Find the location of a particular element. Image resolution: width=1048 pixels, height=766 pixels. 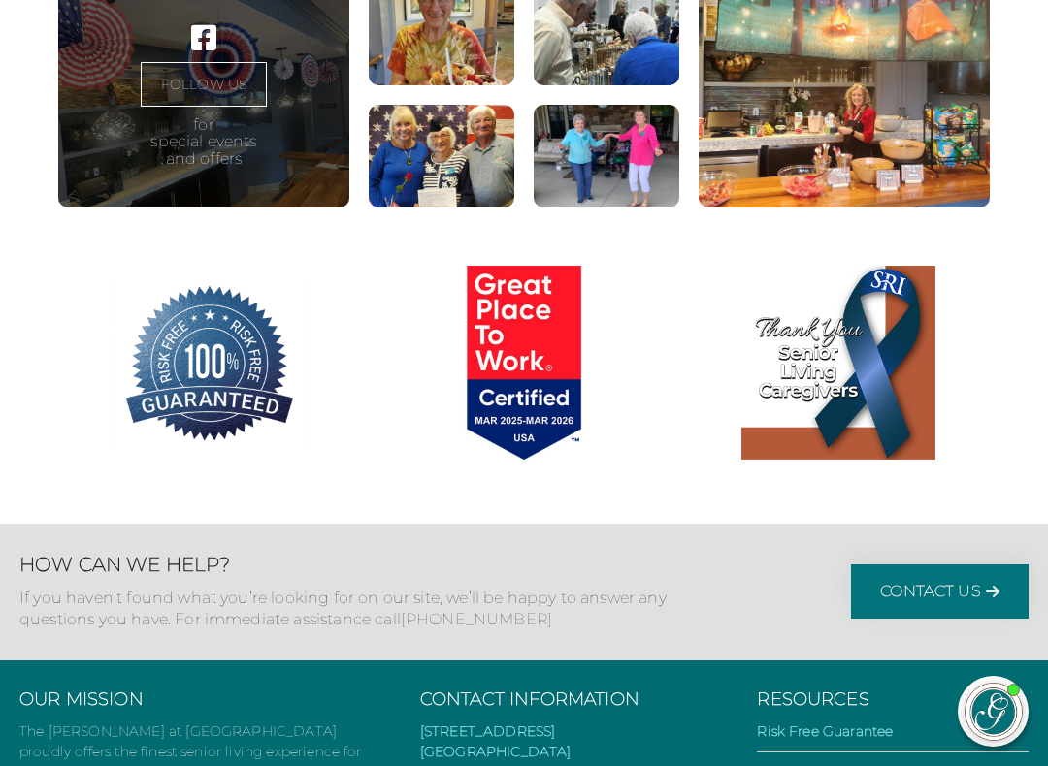

img: 100% Risk Free Guarantee is located at coordinates (210, 363).